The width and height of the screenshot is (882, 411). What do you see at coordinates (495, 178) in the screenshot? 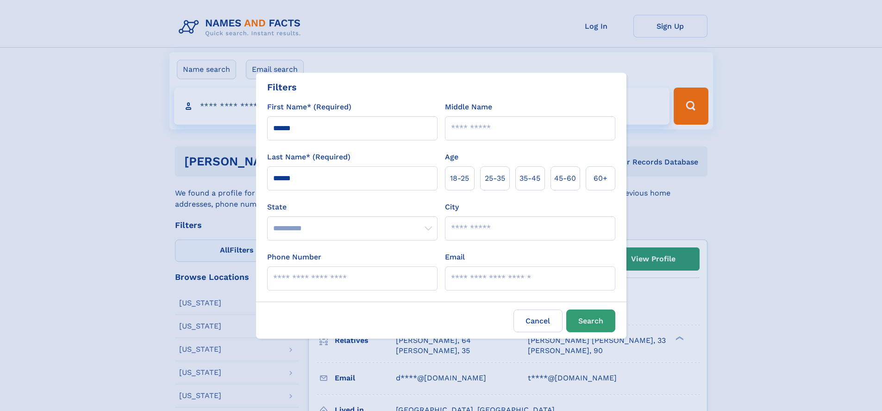
I see `span: 25‑35` at bounding box center [495, 178].